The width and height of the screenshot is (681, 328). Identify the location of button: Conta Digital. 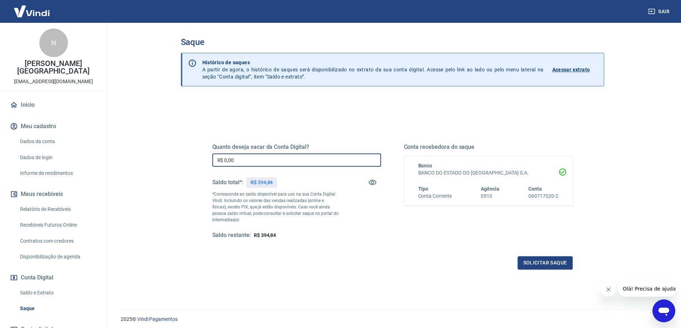
(53, 278).